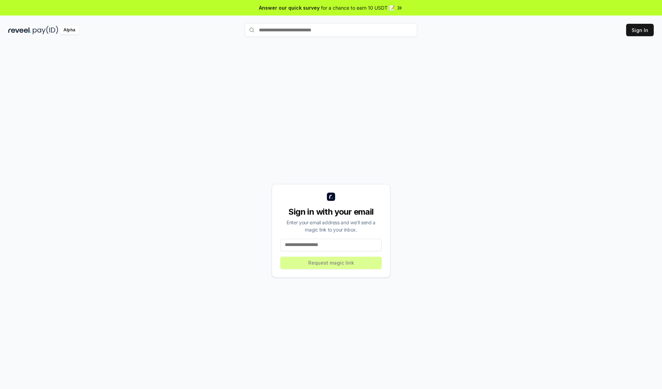  I want to click on button: Sign In, so click(640, 30).